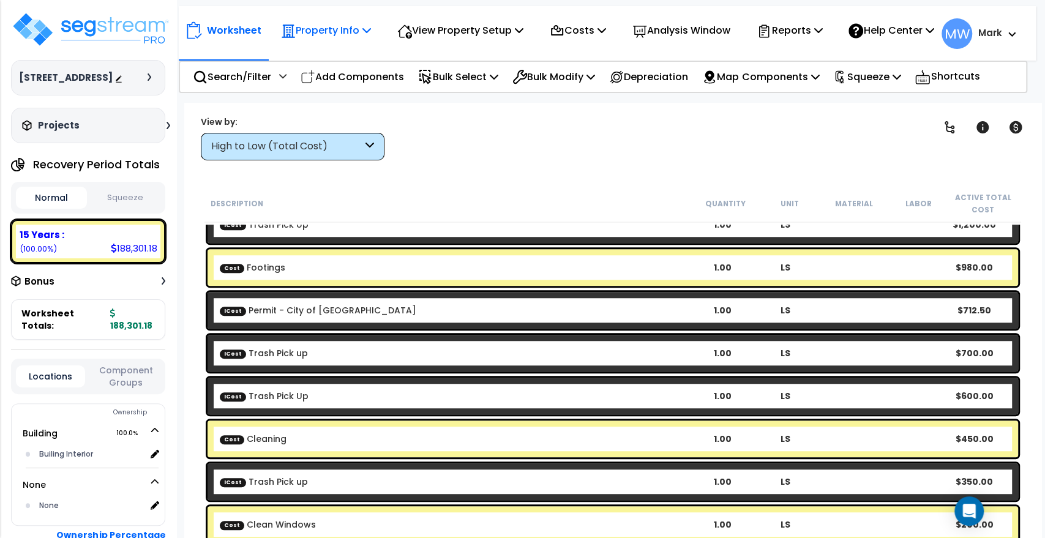 Image resolution: width=1045 pixels, height=538 pixels. I want to click on span: 100.0%, so click(132, 434).